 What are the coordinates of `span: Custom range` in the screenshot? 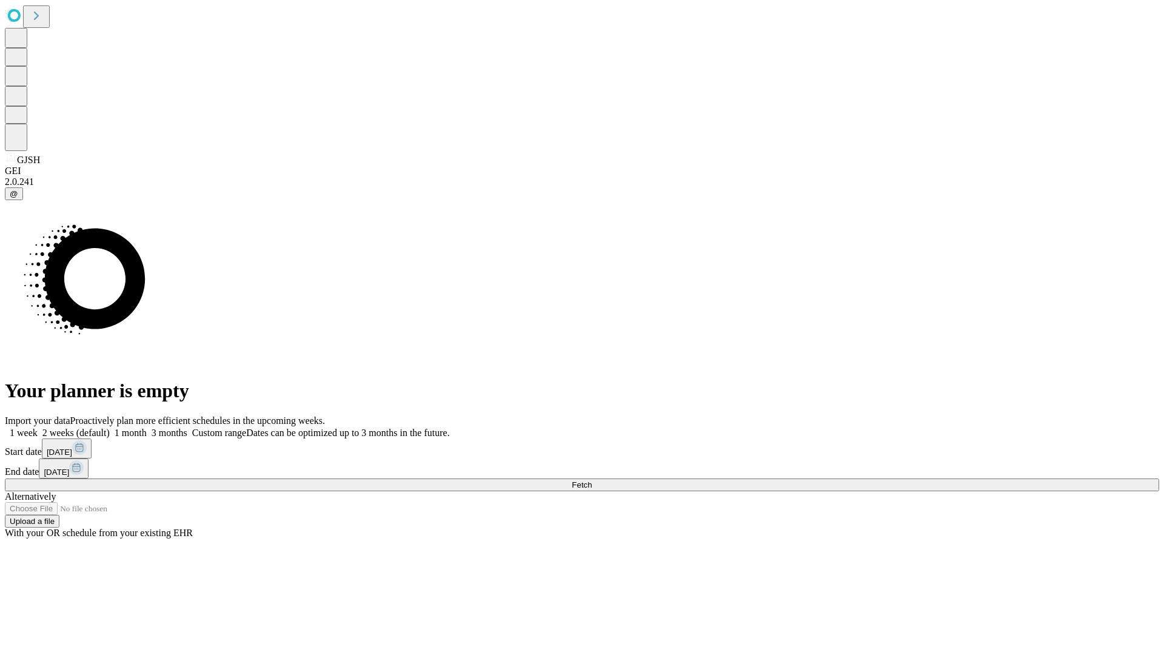 It's located at (219, 432).